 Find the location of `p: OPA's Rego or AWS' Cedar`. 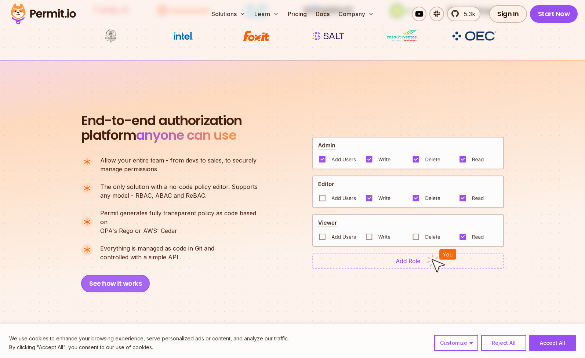

p: OPA's Rego or AWS' Cedar is located at coordinates (182, 222).